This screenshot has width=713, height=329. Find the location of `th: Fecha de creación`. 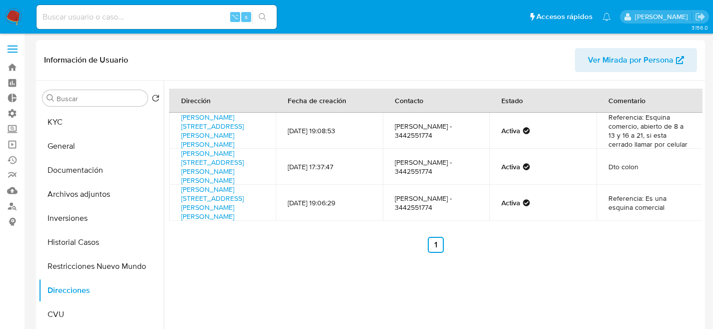

th: Fecha de creación is located at coordinates (329, 101).